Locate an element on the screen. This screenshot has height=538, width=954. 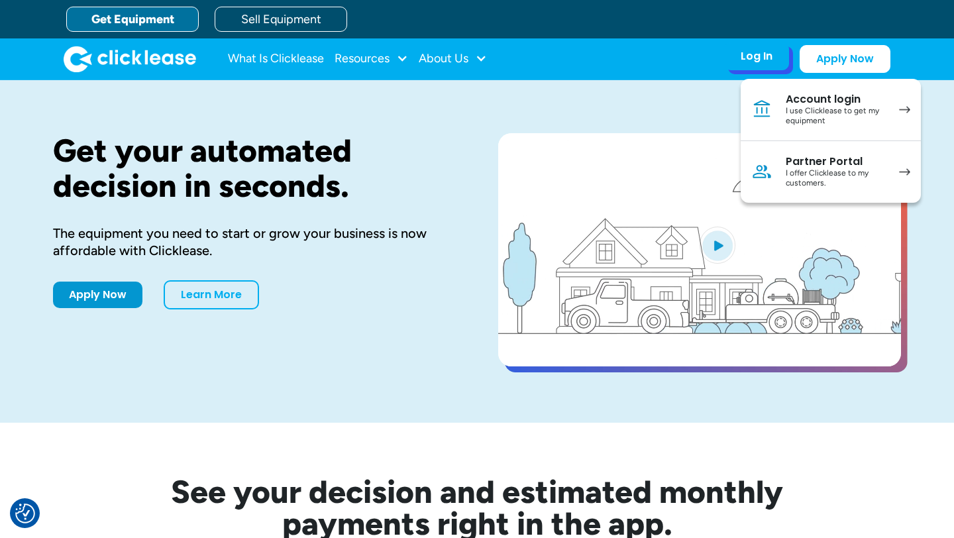
div: The equipment you need to start or grow your business is now affordable with Clicklease. is located at coordinates (254, 242).